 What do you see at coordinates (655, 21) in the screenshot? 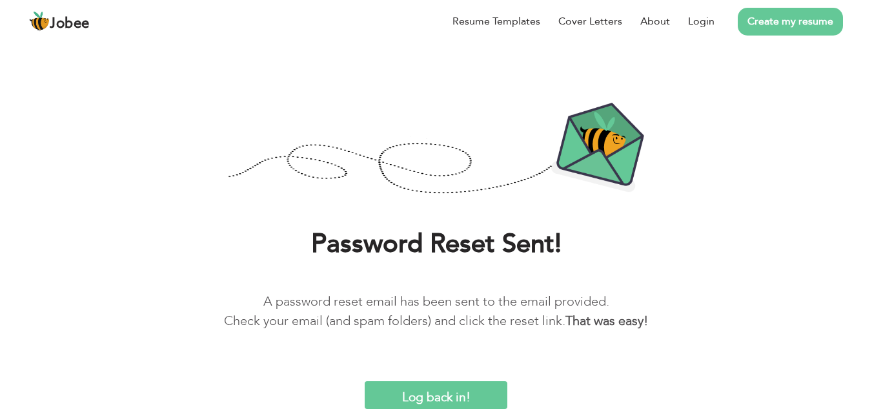
I see `a: About` at bounding box center [655, 21].